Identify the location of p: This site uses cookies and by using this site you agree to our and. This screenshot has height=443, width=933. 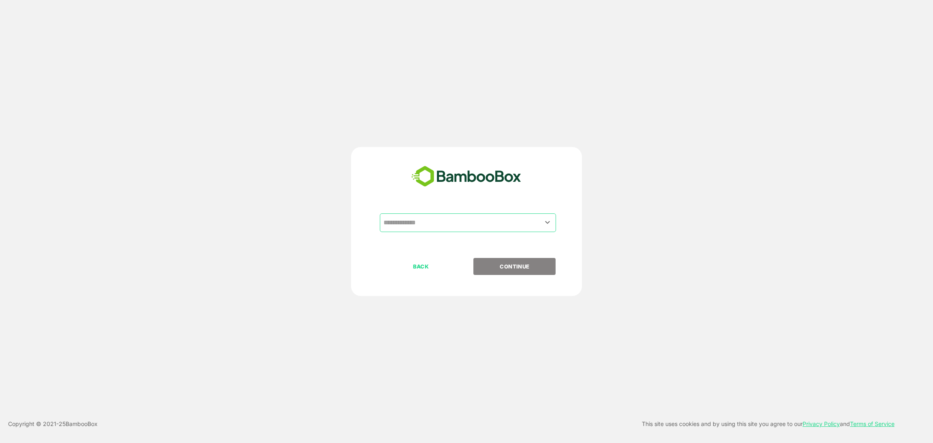
(768, 424).